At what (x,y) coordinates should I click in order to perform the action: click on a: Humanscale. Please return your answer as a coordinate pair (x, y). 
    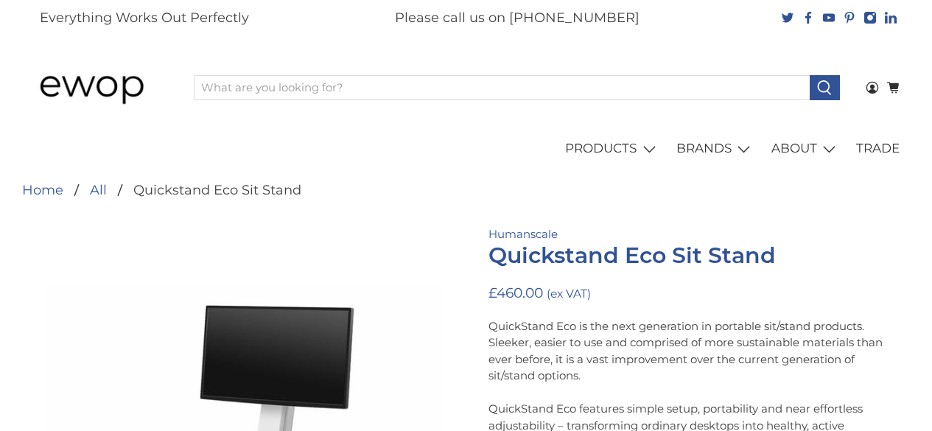
    Looking at the image, I should click on (523, 233).